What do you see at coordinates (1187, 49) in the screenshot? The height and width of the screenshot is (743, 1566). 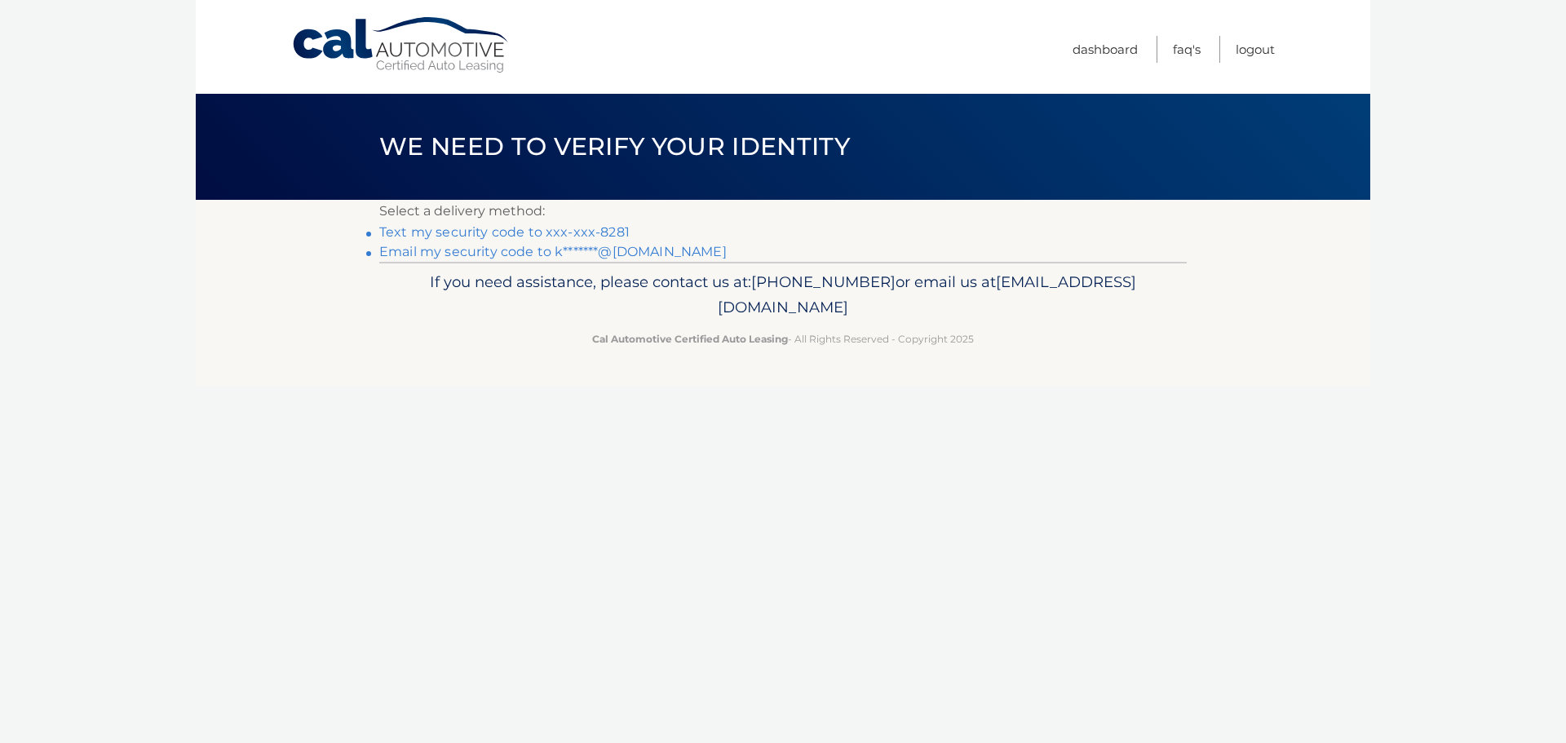 I see `a: FAQ's` at bounding box center [1187, 49].